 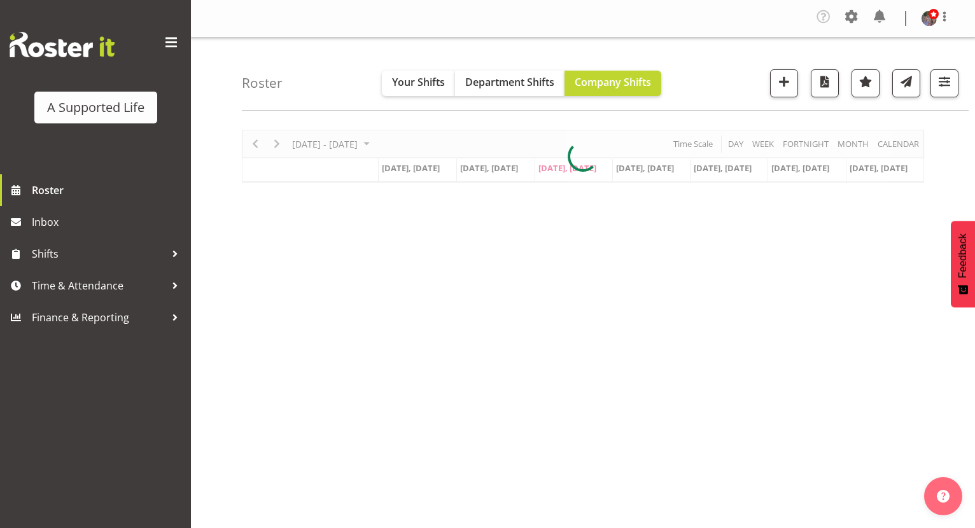 What do you see at coordinates (95, 108) in the screenshot?
I see `div: A Supported Life` at bounding box center [95, 108].